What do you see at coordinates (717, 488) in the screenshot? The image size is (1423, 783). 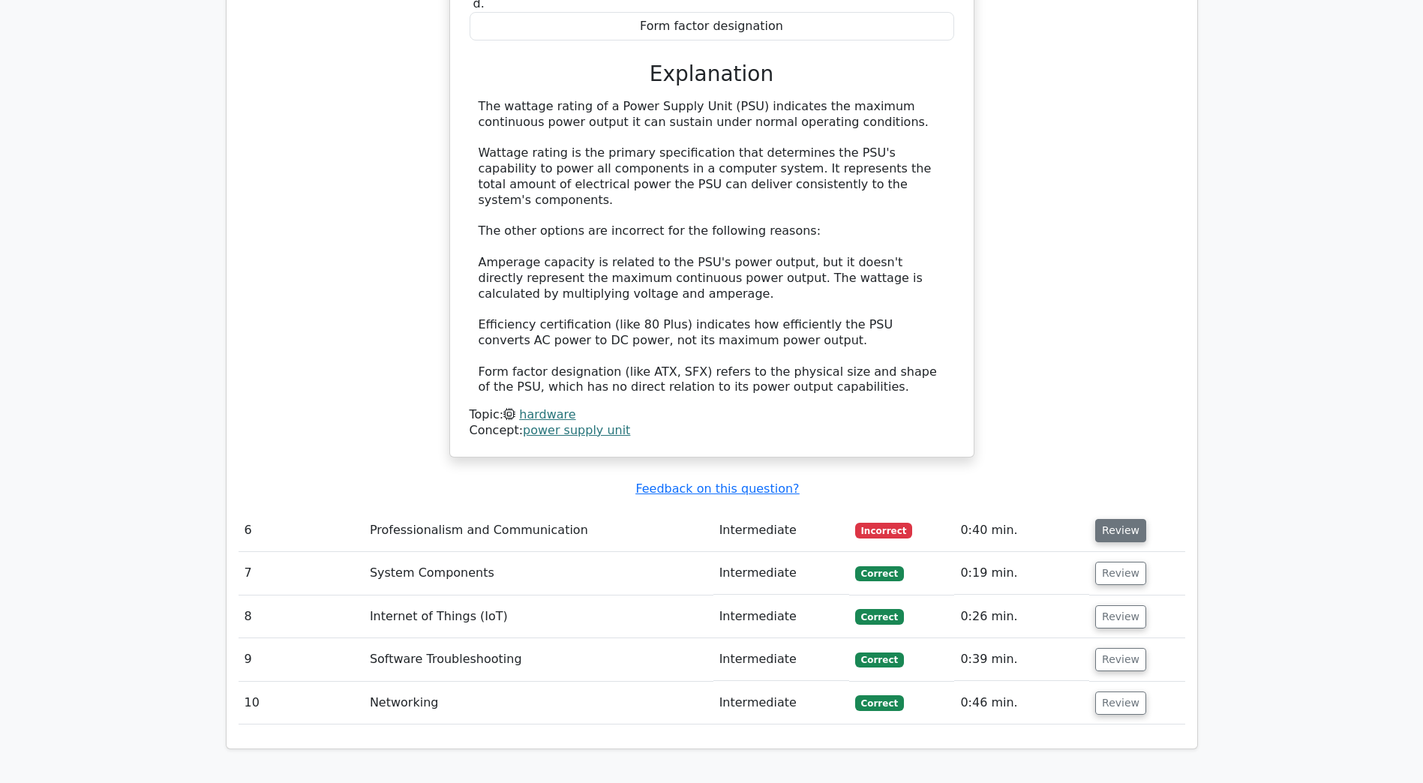 I see `a: Feedback on this question?` at bounding box center [717, 488].